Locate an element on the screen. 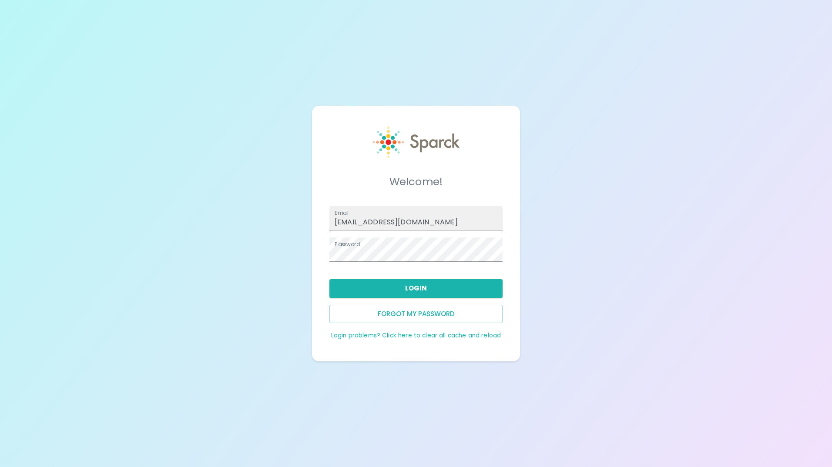 Image resolution: width=832 pixels, height=467 pixels. button: Login is located at coordinates (416, 289).